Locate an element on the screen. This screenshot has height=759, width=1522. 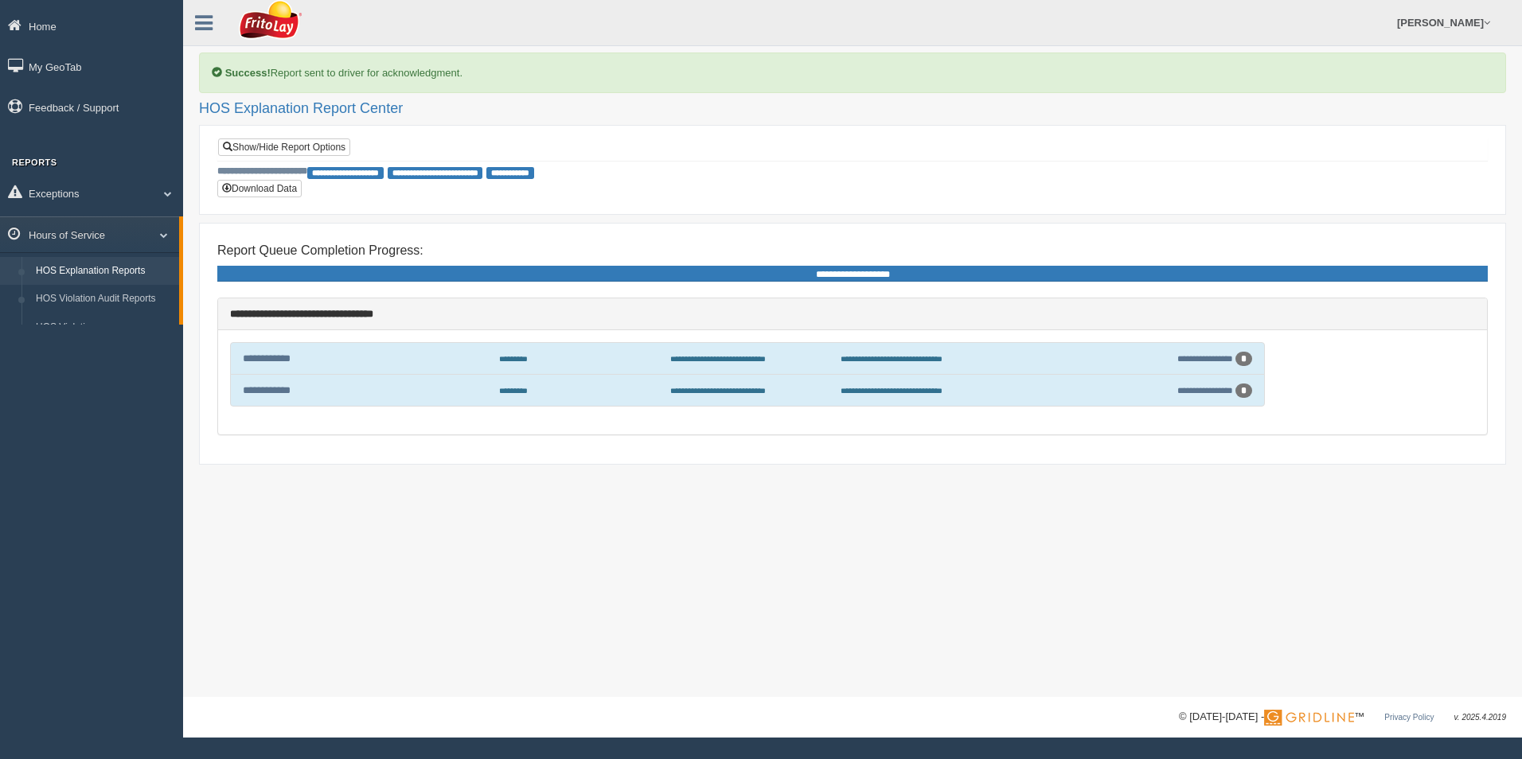
img: Gridline is located at coordinates (1309, 718).